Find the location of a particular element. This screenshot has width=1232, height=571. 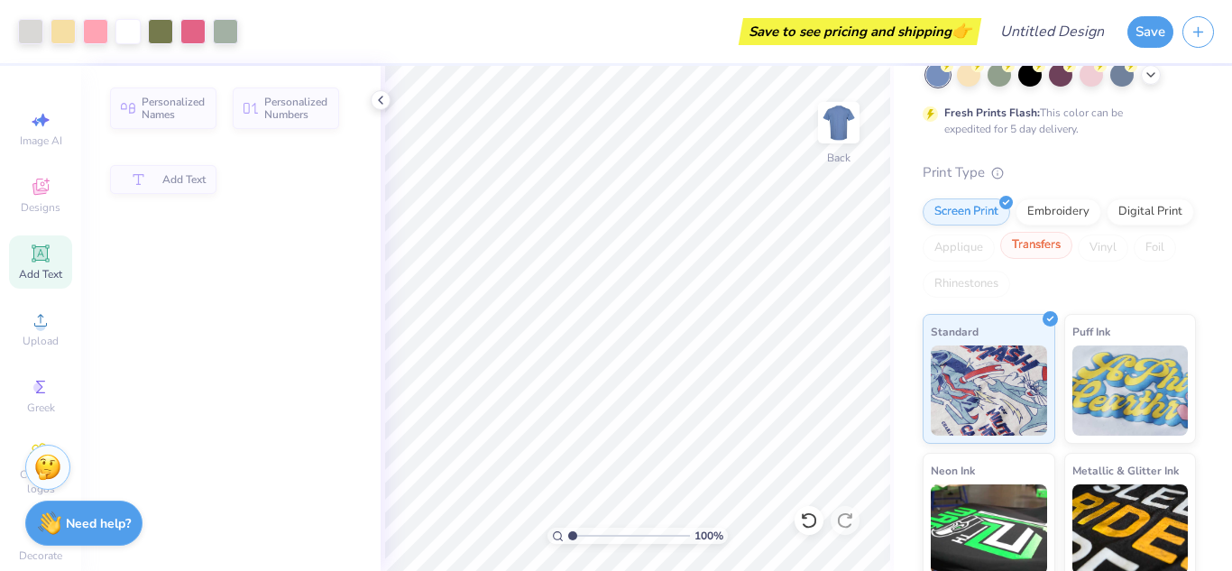

div: This color can be expedited for 5 day delivery. is located at coordinates (1055, 121).